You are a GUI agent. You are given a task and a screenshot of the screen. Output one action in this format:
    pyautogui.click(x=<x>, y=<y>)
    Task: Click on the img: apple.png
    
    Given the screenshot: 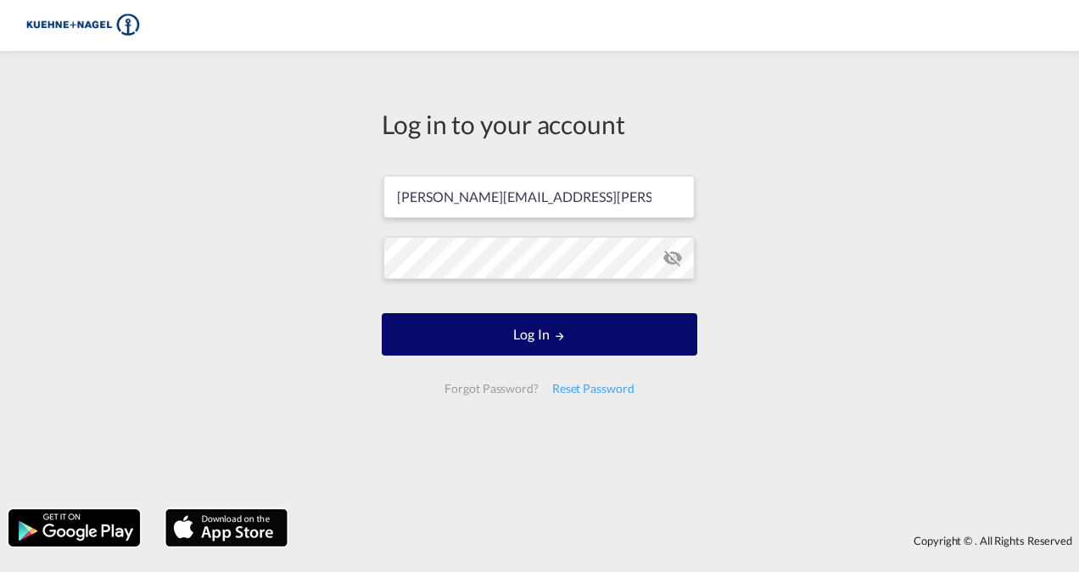 What is the action you would take?
    pyautogui.click(x=226, y=527)
    